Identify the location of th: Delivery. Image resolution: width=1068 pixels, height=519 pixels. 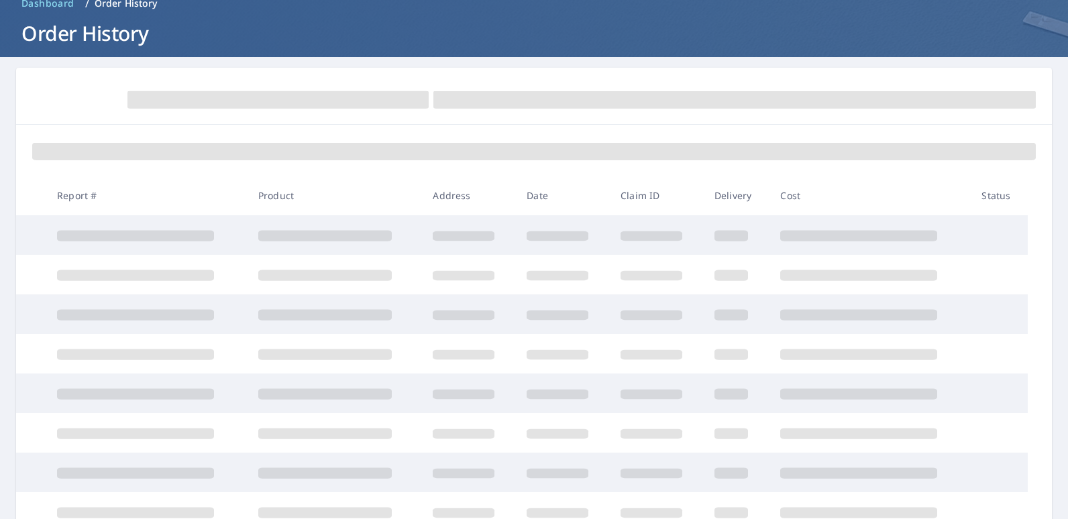
(737, 195).